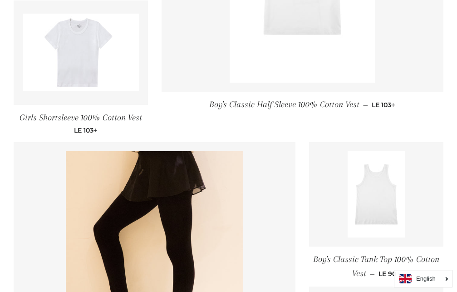  Describe the element at coordinates (303, 104) in the screenshot. I see `a: Boy's Classic Half Sleeve 100% Cotton Vest — LE 103` at that location.